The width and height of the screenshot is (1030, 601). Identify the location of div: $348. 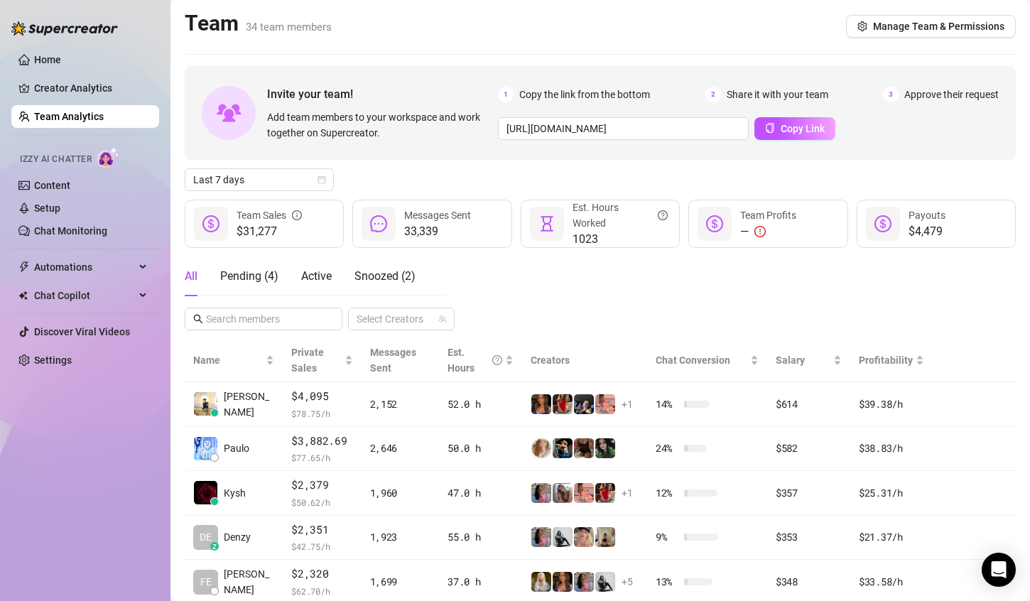
(808, 582).